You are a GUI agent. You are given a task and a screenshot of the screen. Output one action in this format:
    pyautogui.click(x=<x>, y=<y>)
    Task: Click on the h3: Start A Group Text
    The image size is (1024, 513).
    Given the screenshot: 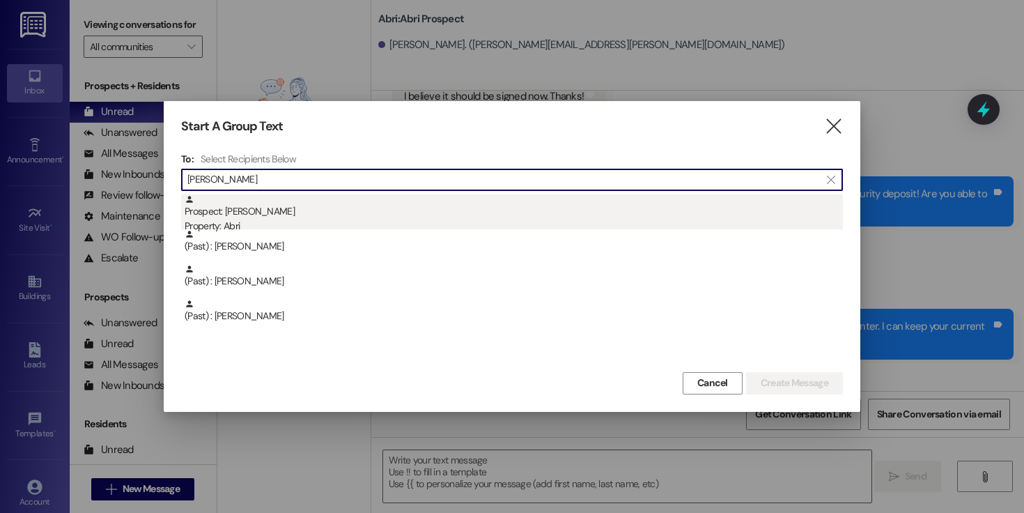 What is the action you would take?
    pyautogui.click(x=232, y=126)
    